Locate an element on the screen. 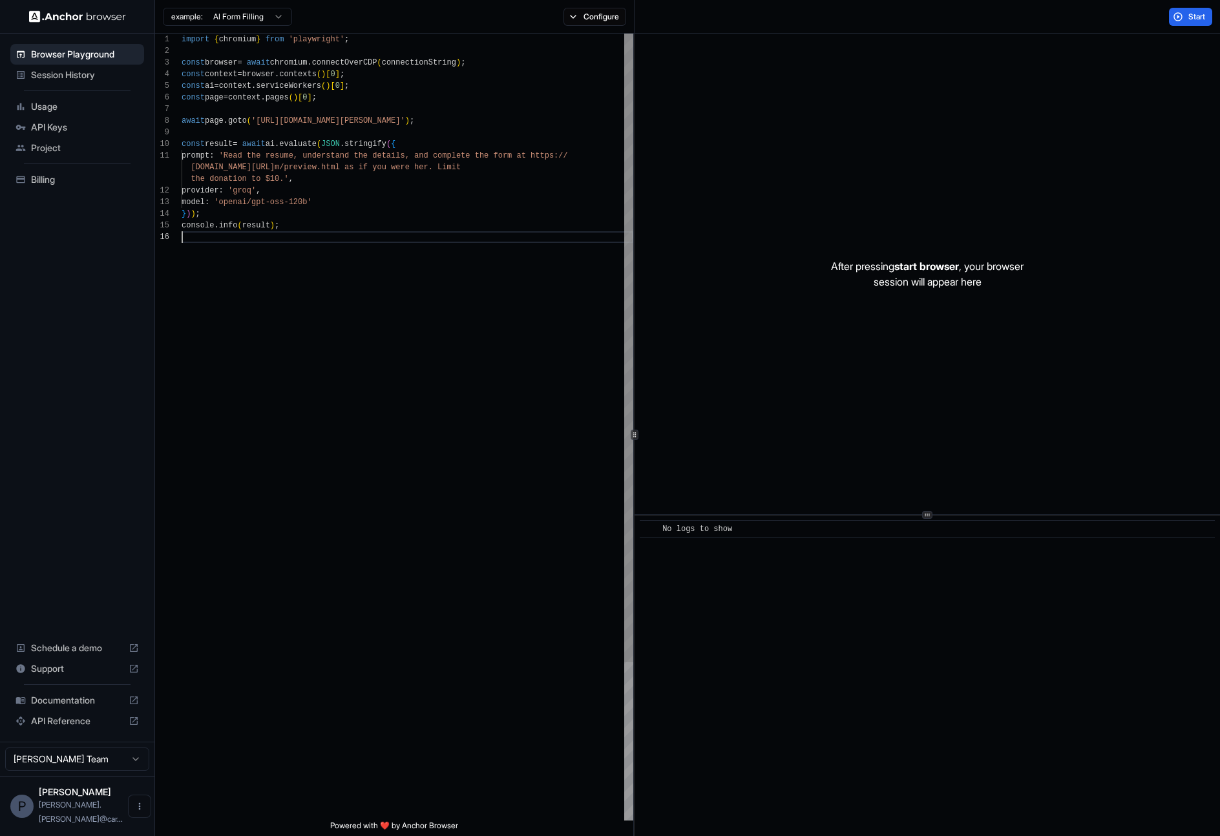 The width and height of the screenshot is (1220, 836). div: 3 is located at coordinates (162, 63).